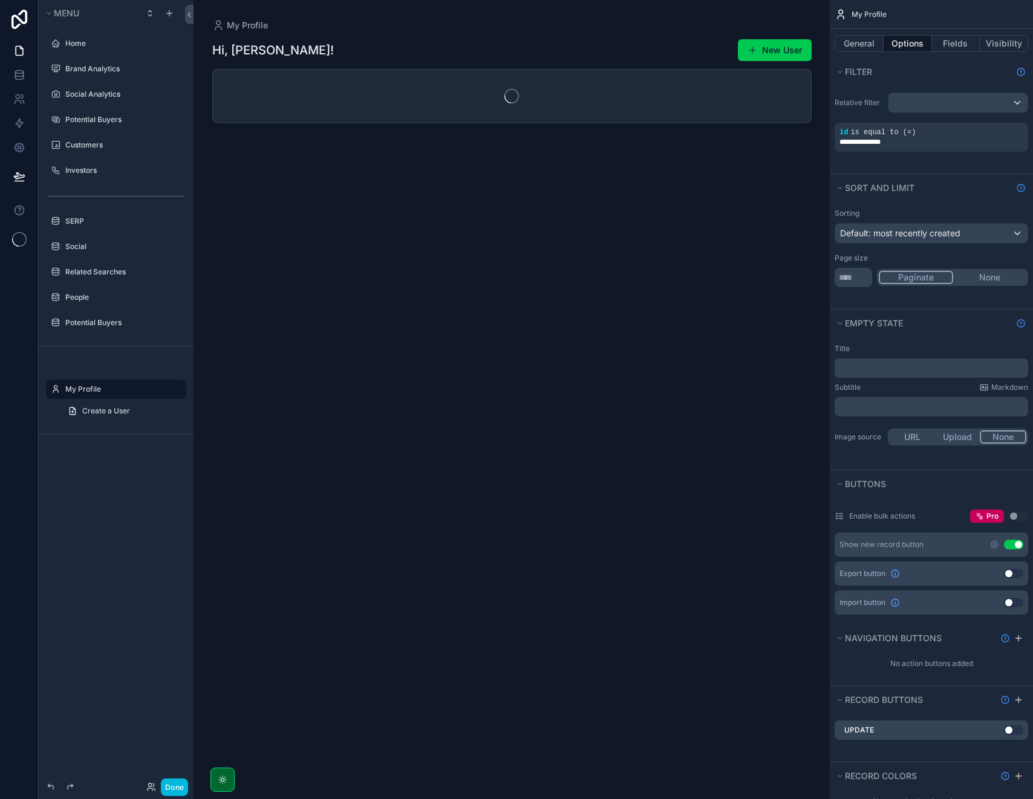 This screenshot has height=799, width=1033. I want to click on span: Markdown, so click(1009, 388).